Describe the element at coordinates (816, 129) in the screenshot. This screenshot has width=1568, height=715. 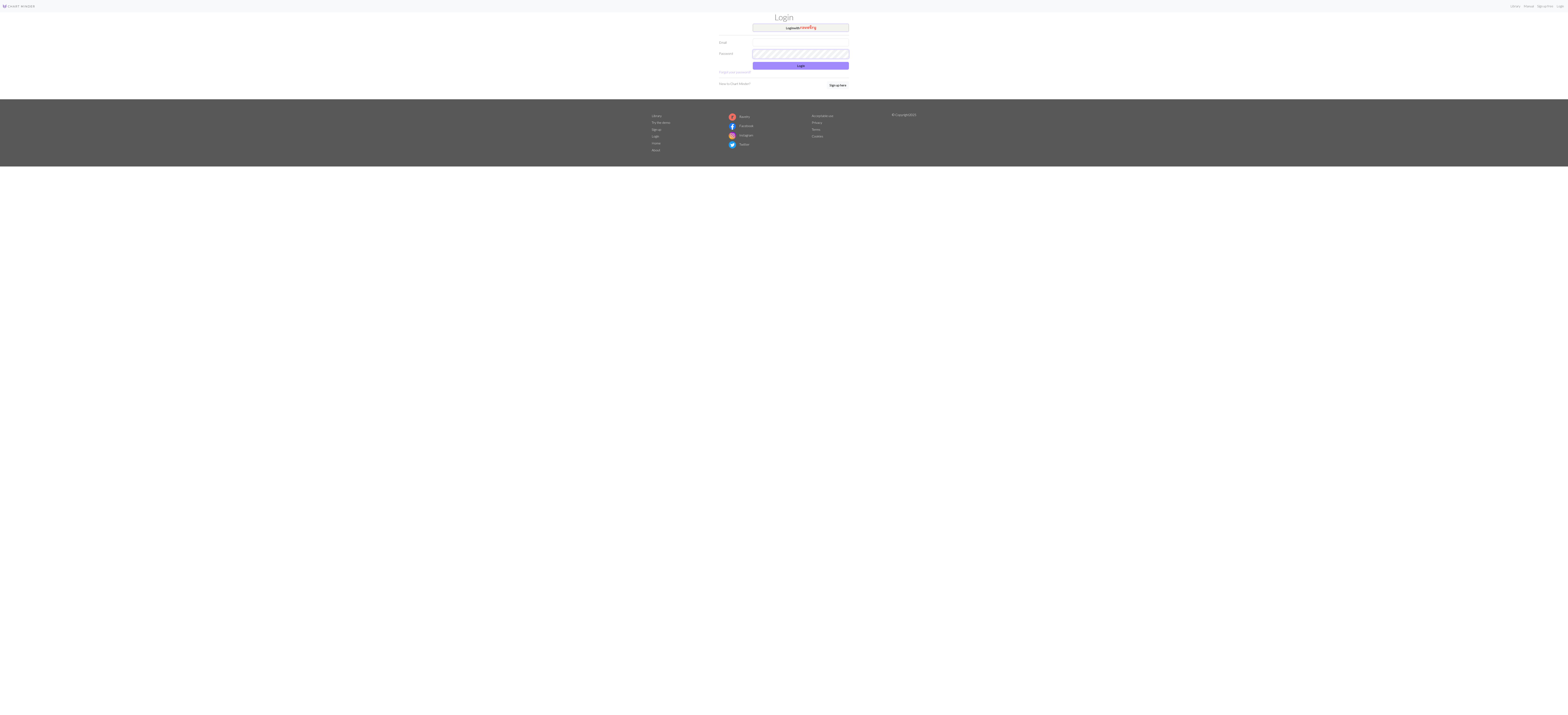
I see `a: Terms` at that location.